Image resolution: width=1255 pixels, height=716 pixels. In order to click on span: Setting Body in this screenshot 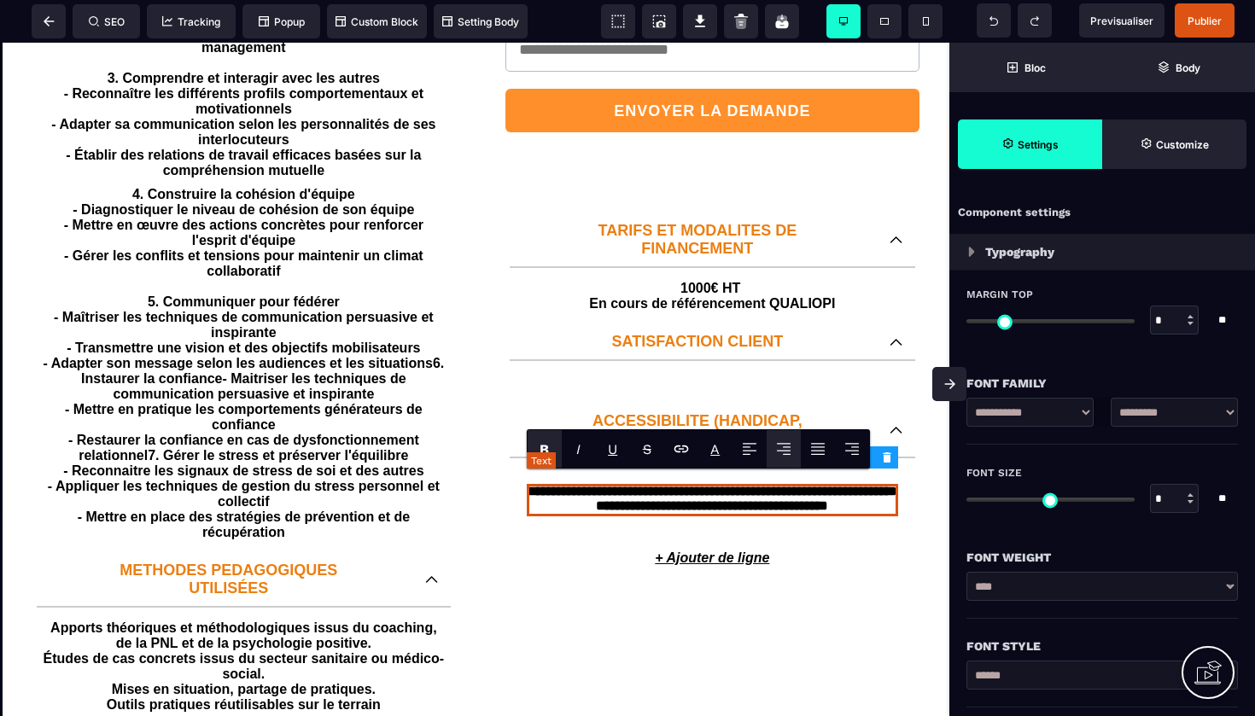, I will do `click(481, 21)`.